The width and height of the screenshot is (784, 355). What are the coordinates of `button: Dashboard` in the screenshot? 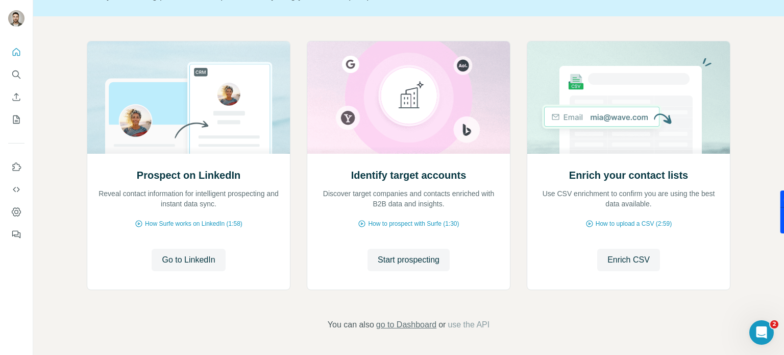 It's located at (16, 212).